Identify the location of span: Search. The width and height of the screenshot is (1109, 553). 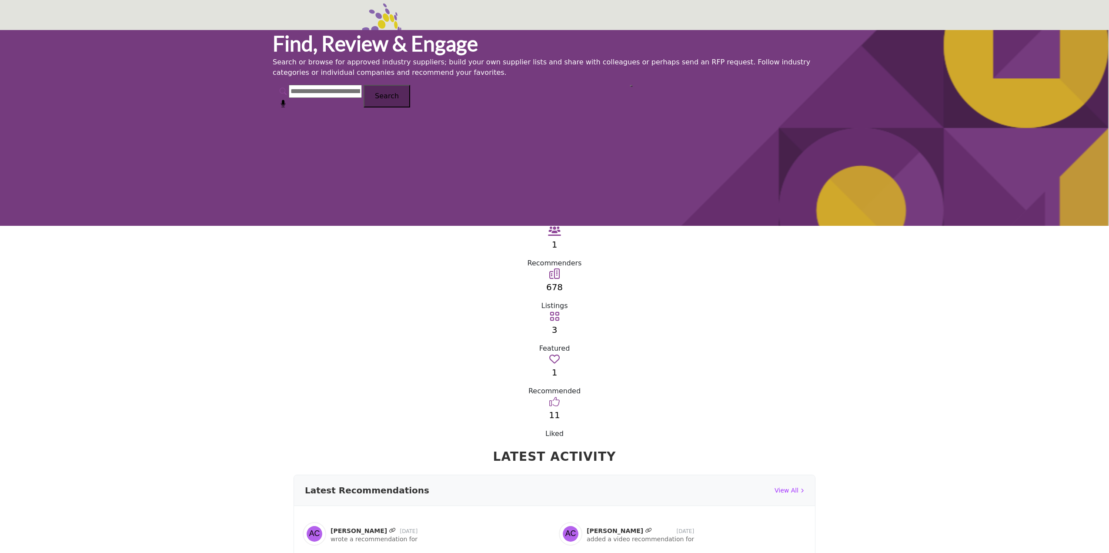
(387, 96).